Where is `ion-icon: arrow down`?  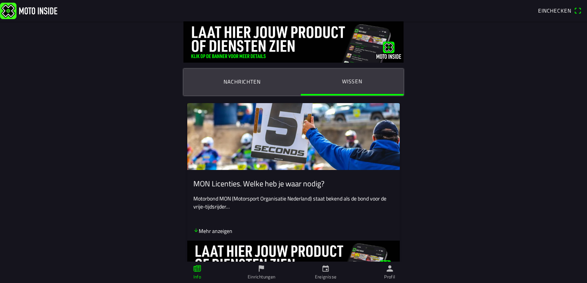
ion-icon: arrow down is located at coordinates (196, 230).